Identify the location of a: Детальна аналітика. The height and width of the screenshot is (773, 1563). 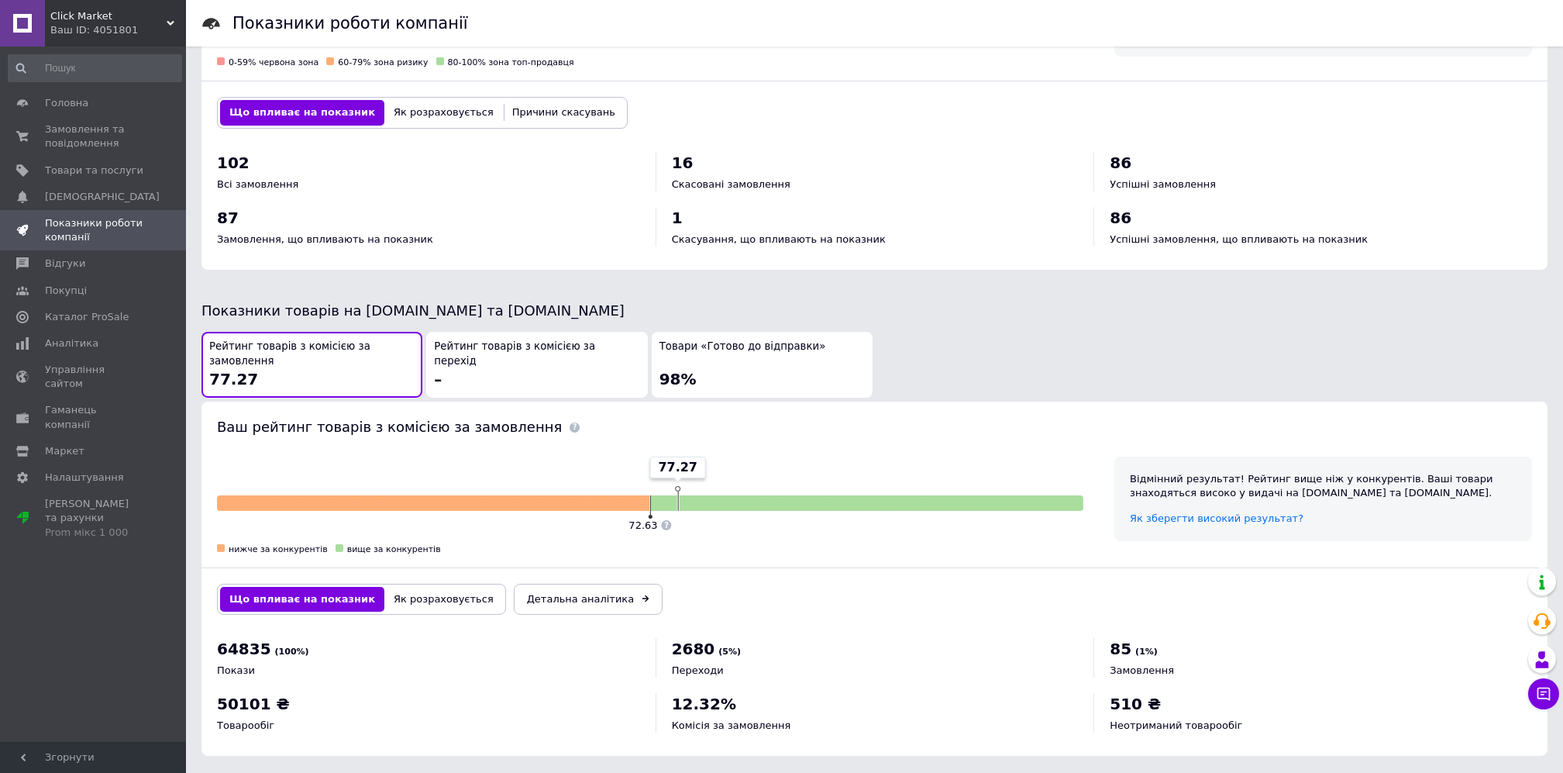
(588, 599).